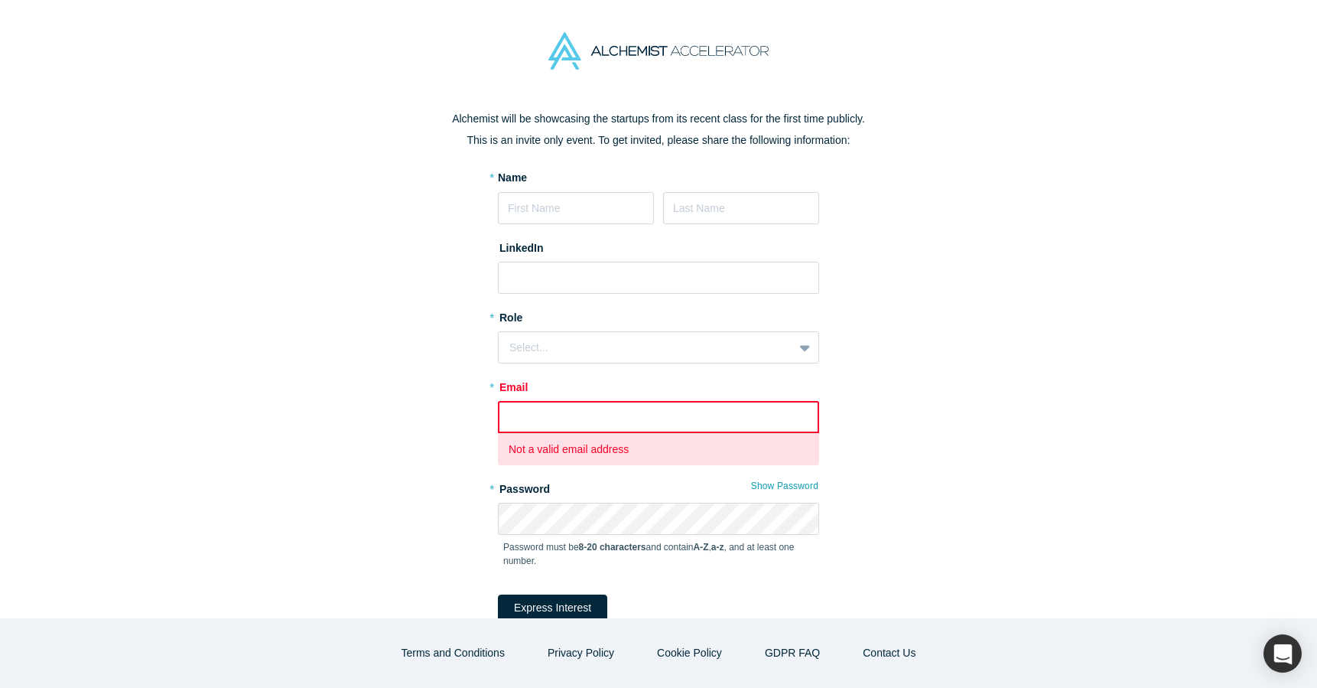 The width and height of the screenshot is (1317, 688). Describe the element at coordinates (659, 50) in the screenshot. I see `img: Alchemist Accelerator Logo` at that location.